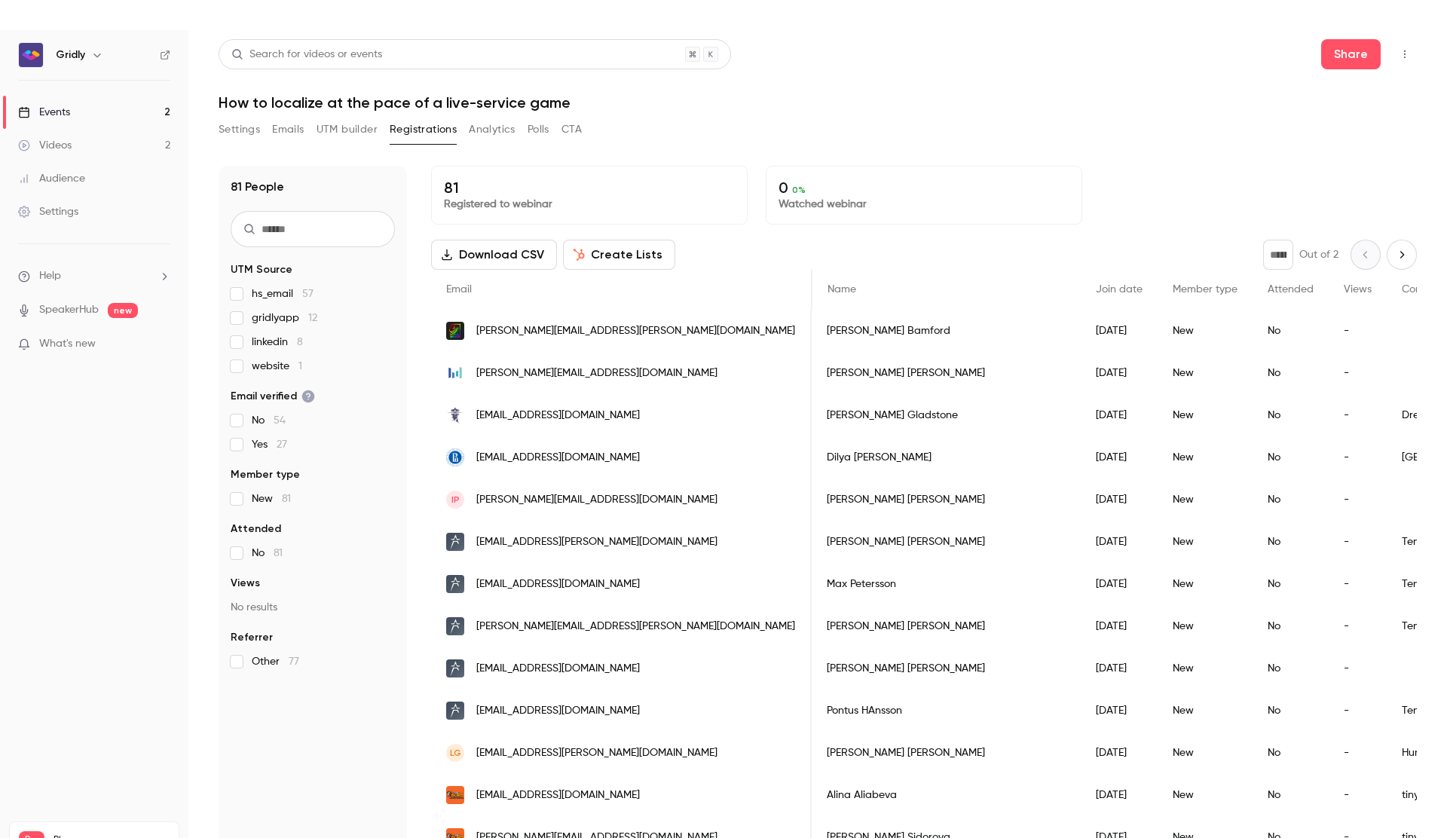 Image resolution: width=1447 pixels, height=838 pixels. I want to click on span: 0 %, so click(799, 190).